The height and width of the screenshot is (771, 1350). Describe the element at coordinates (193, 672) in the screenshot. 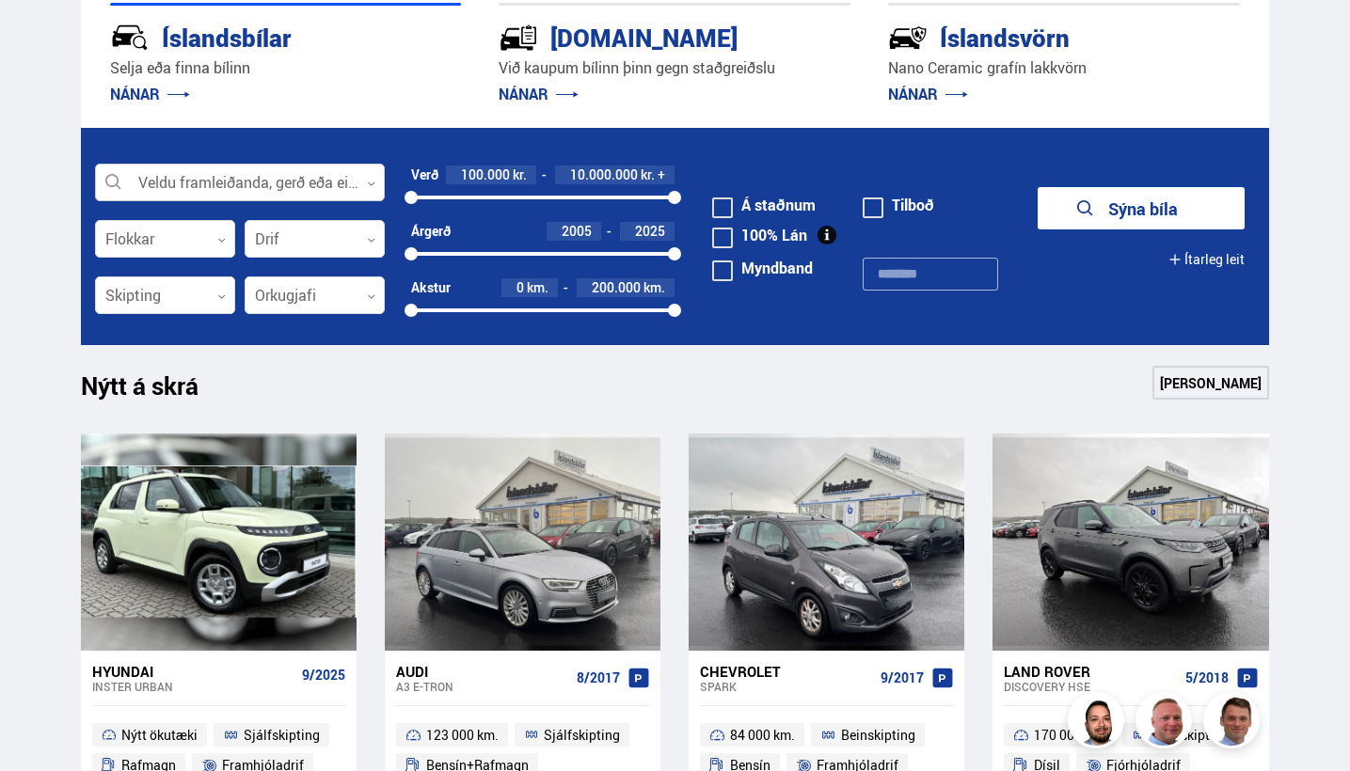

I see `div: Hyundai` at that location.